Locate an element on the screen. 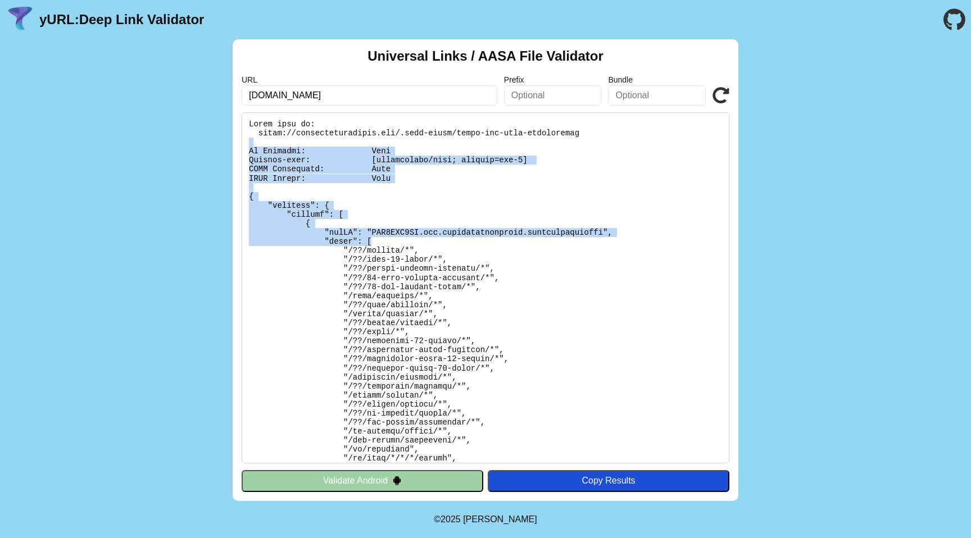  button: Validate Android is located at coordinates (363, 481).